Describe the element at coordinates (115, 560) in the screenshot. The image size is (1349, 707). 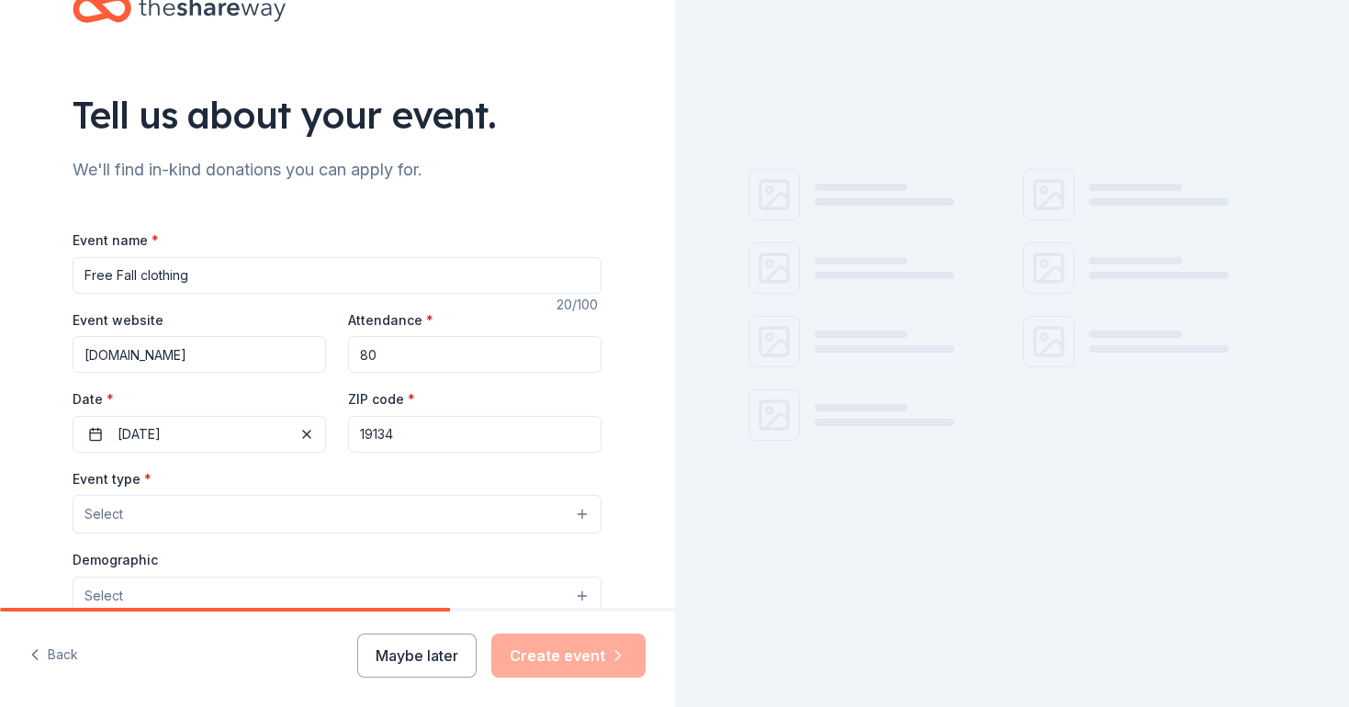
I see `label: Demographic` at that location.